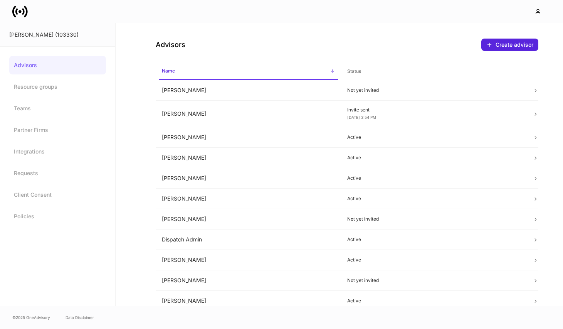 This screenshot has width=563, height=329. I want to click on a: Advisors, so click(57, 65).